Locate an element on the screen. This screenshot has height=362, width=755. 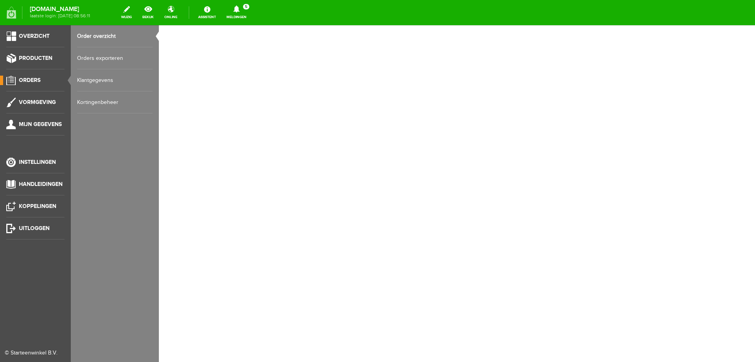
a: Klantgegevens is located at coordinates (115, 80).